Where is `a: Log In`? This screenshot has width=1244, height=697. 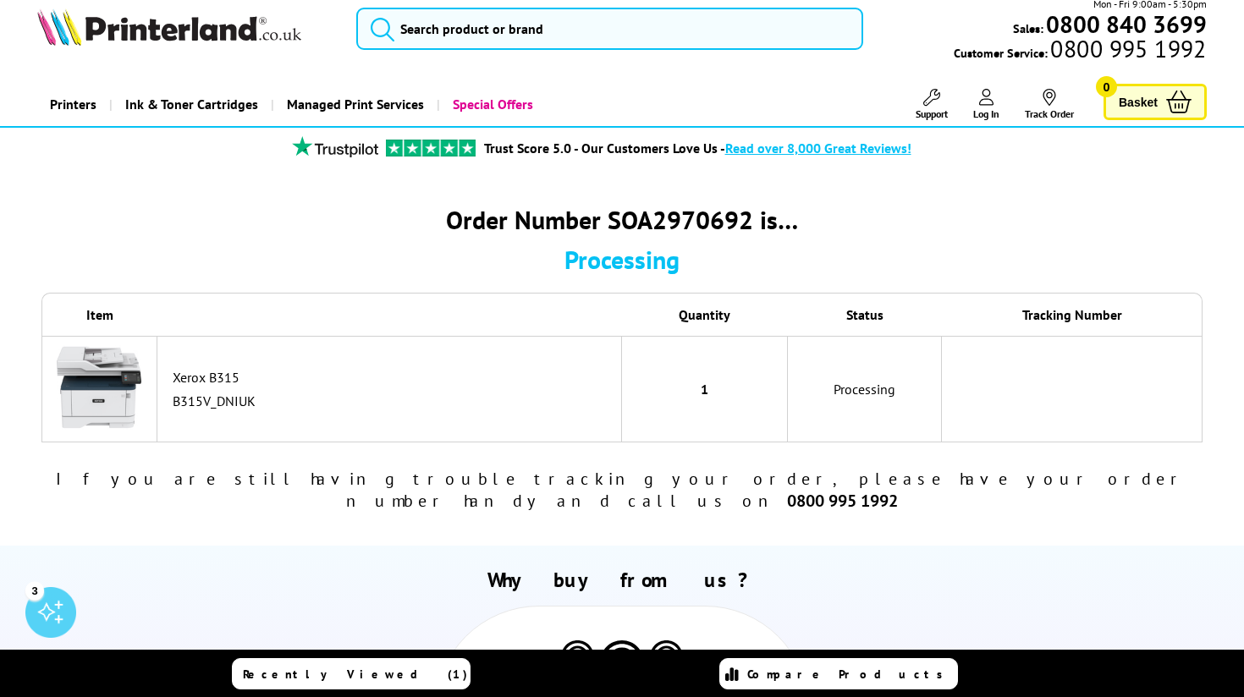 a: Log In is located at coordinates (986, 104).